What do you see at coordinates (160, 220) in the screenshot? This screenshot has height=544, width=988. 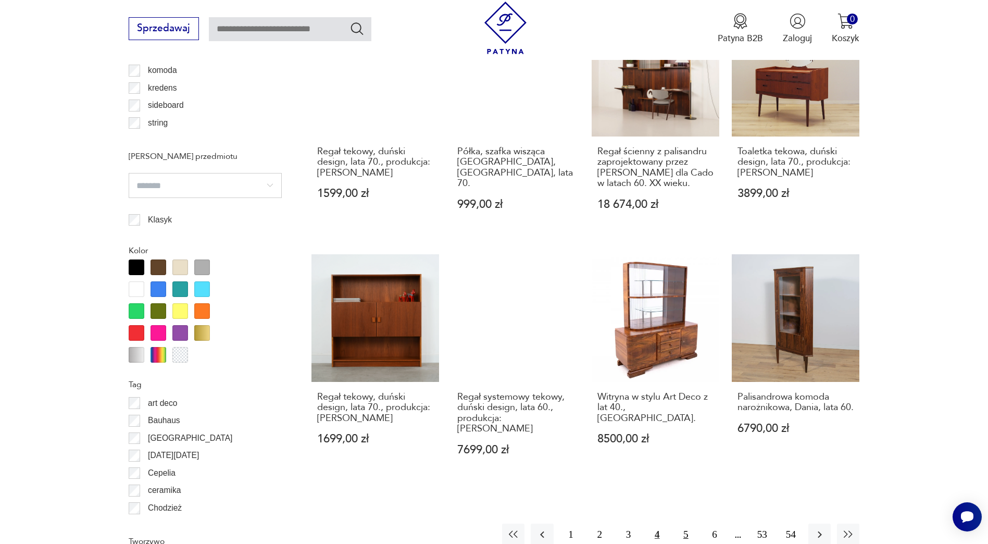 I see `p: Klasyk` at bounding box center [160, 220].